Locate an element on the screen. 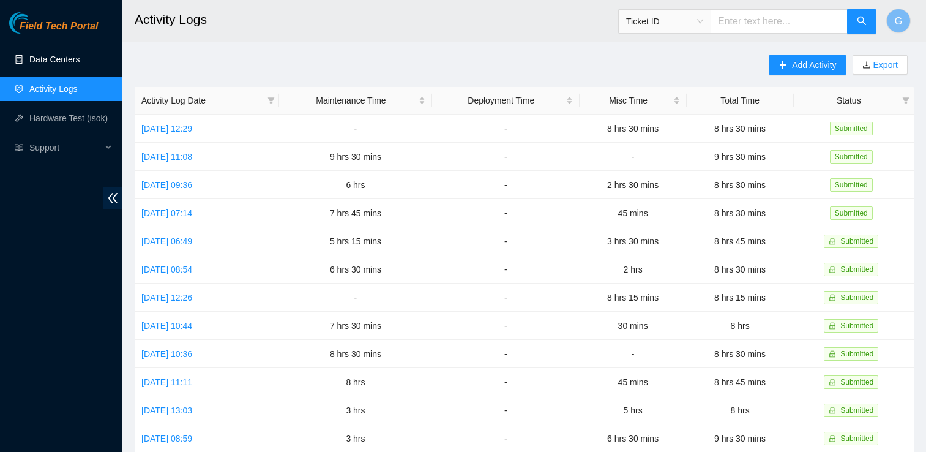 This screenshot has width=926, height=452. td: 30 mins is located at coordinates (633, 326).